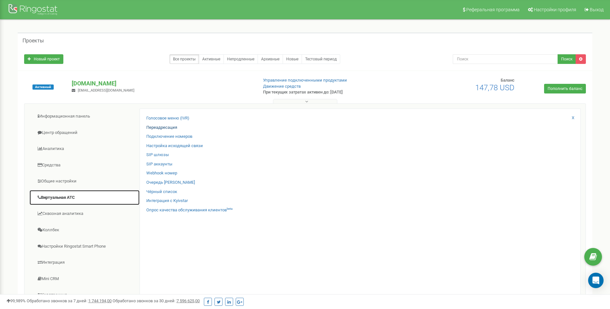  What do you see at coordinates (188, 301) in the screenshot?
I see `u: 7 596 625,00` at bounding box center [188, 301].